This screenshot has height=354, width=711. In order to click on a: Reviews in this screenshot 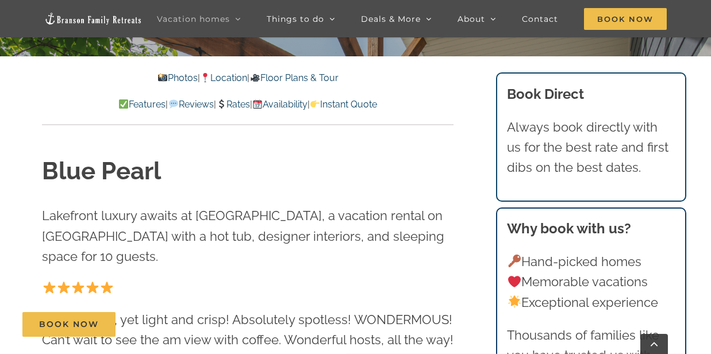, I will do `click(190, 104)`.